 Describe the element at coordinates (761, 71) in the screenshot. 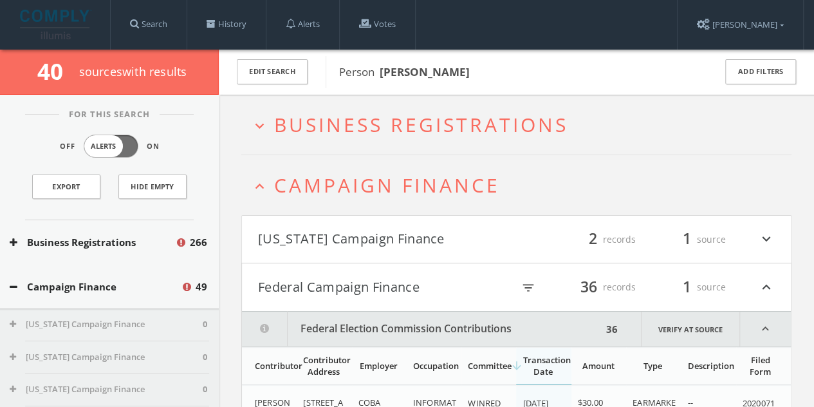

I see `button: Add Filters` at that location.